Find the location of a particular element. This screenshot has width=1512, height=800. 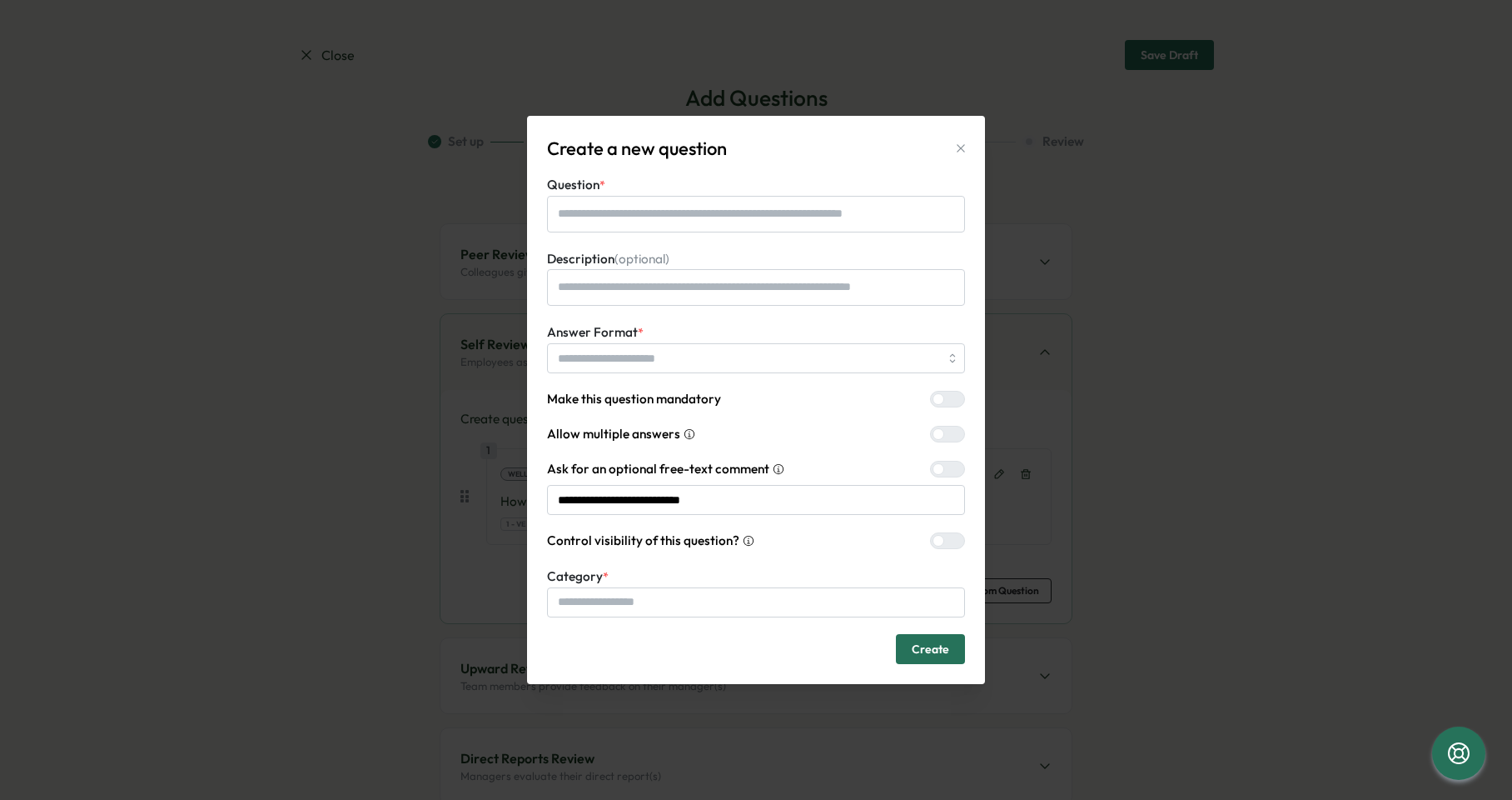

span: Description is located at coordinates (608, 258).